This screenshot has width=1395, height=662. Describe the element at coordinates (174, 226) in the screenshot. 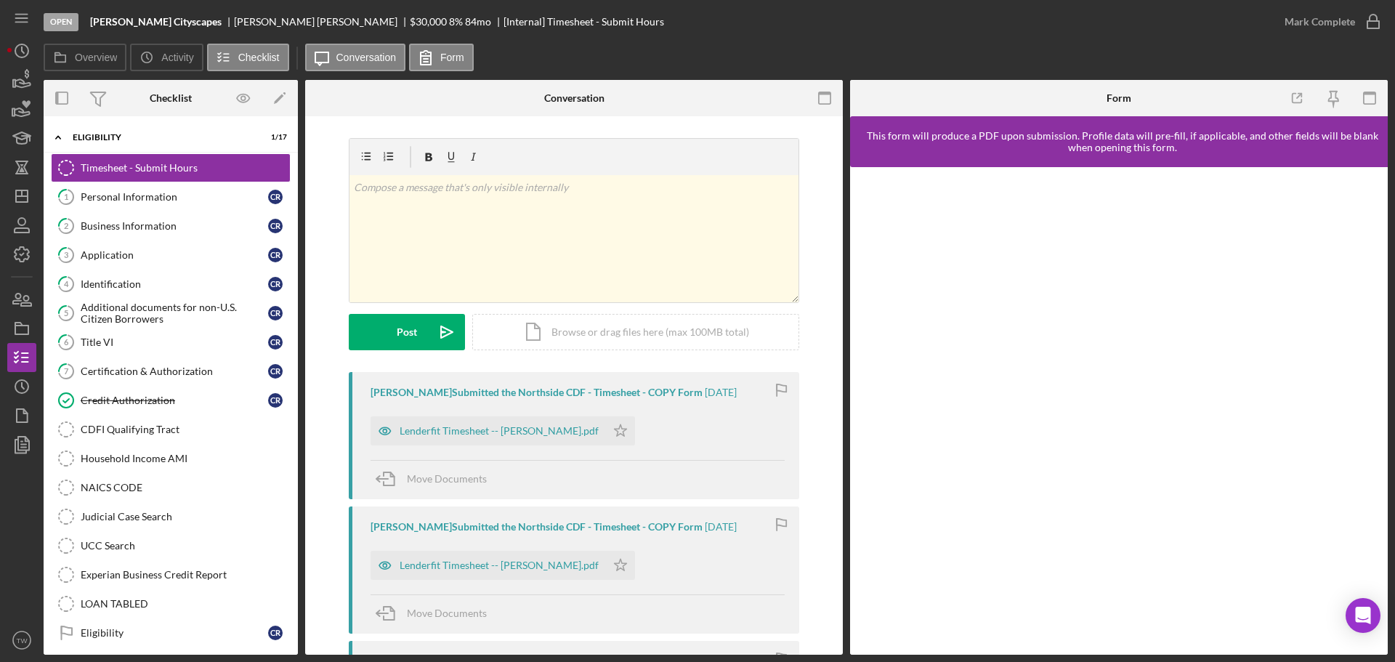

I see `div: Business Information` at that location.